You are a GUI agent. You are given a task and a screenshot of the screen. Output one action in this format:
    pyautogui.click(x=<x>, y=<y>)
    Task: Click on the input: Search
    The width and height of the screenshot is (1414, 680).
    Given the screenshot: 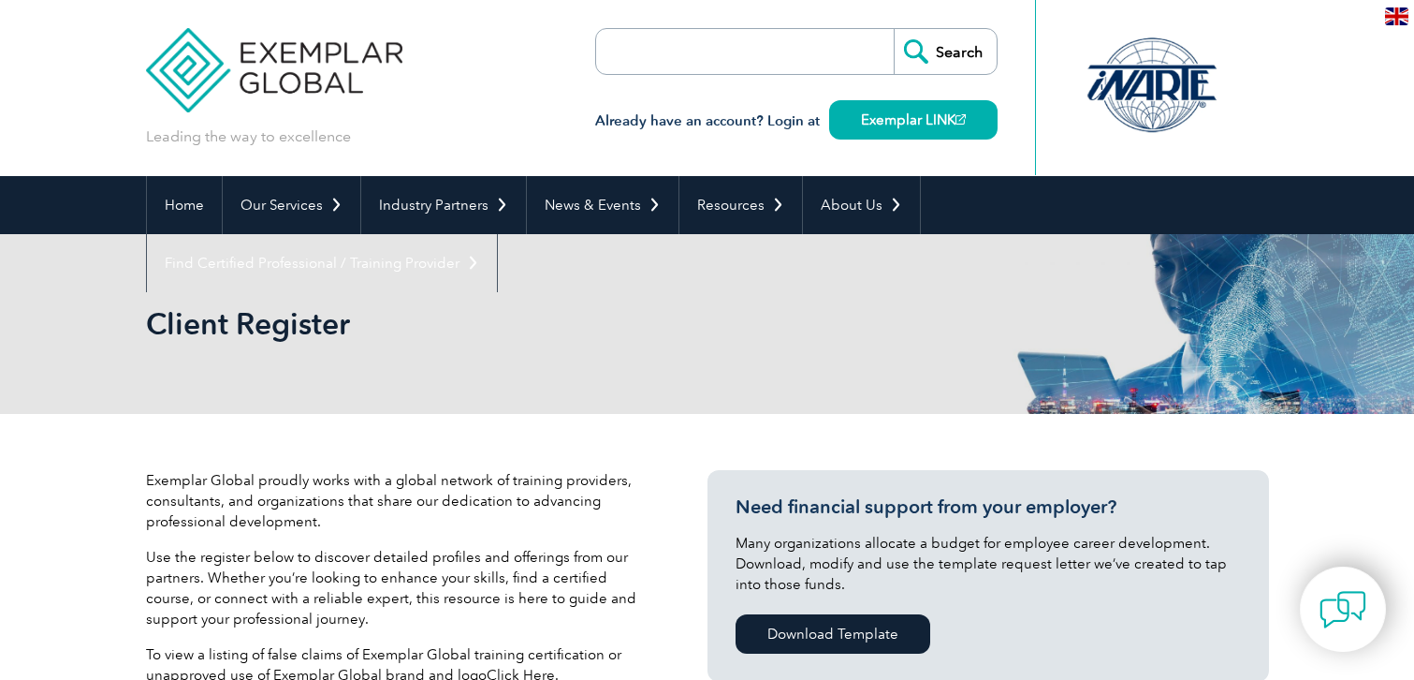 What is the action you would take?
    pyautogui.click(x=945, y=51)
    